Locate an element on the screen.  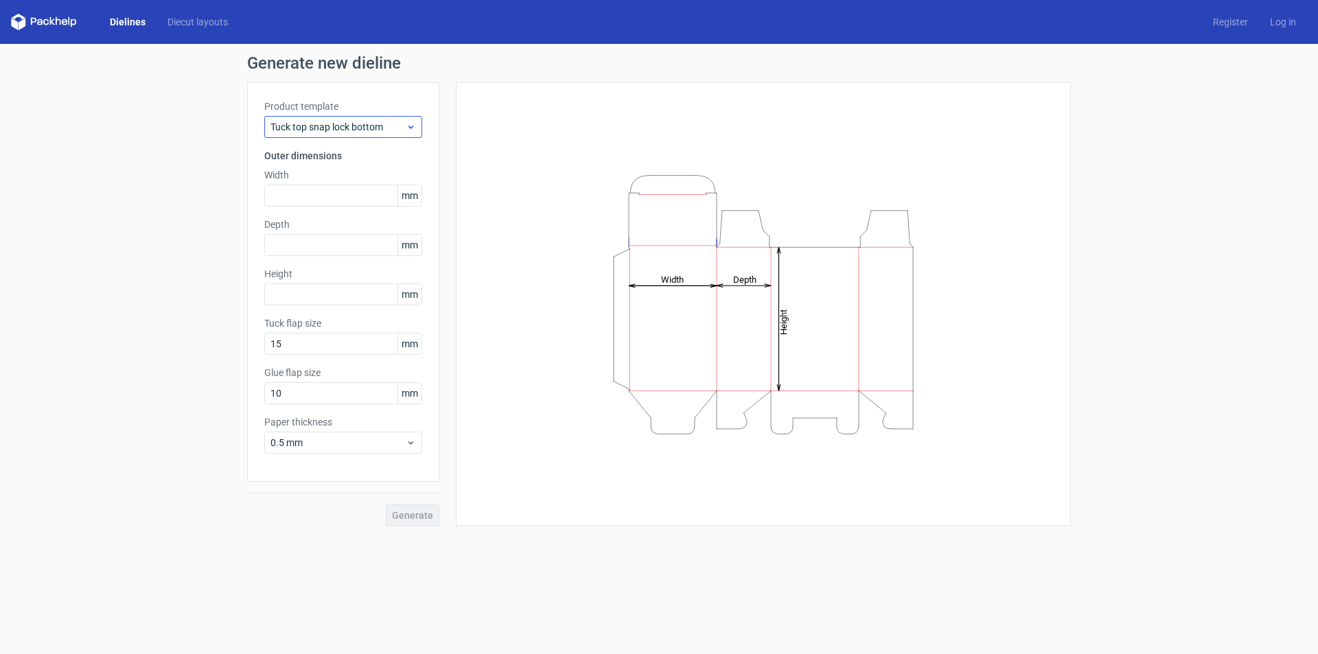
a: Diecut layouts is located at coordinates (198, 22).